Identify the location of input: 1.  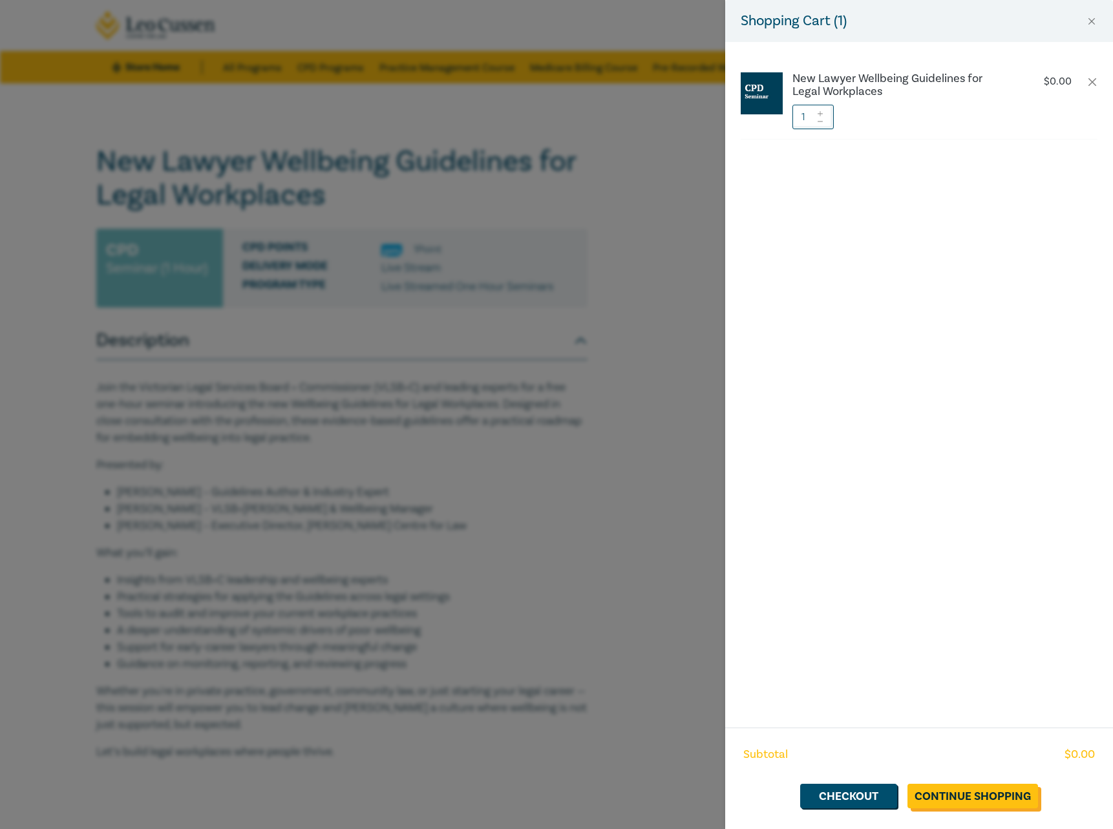
(813, 117).